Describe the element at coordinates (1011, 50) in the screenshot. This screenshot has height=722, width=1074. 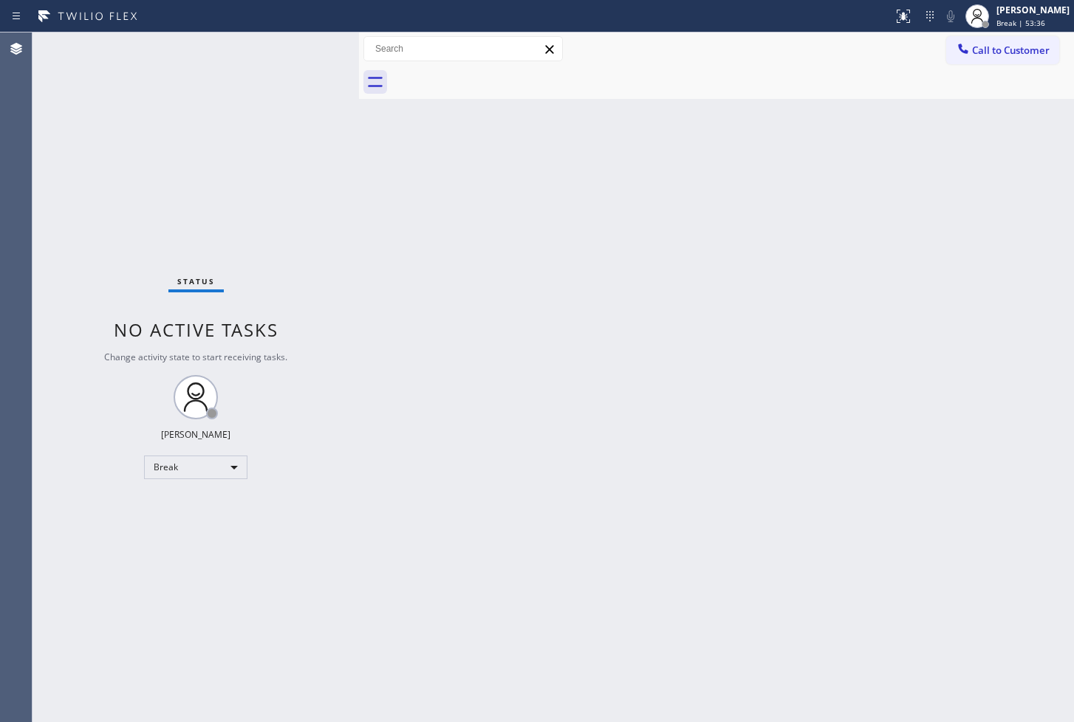
I see `span: Call to Customer` at that location.